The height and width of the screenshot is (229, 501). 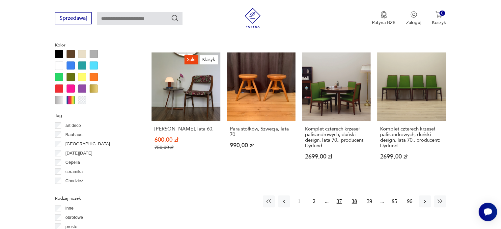 I want to click on p: Rodzaj nóżek, so click(x=95, y=198).